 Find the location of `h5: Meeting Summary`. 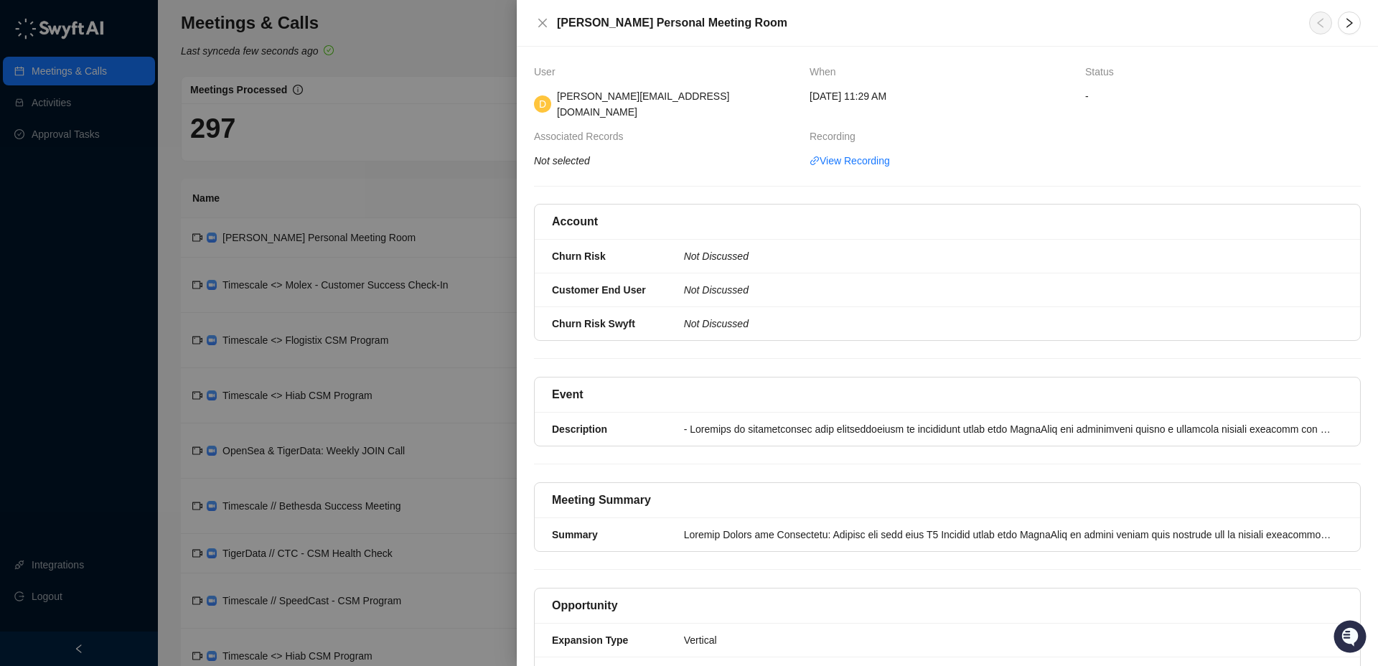

h5: Meeting Summary is located at coordinates (602, 500).